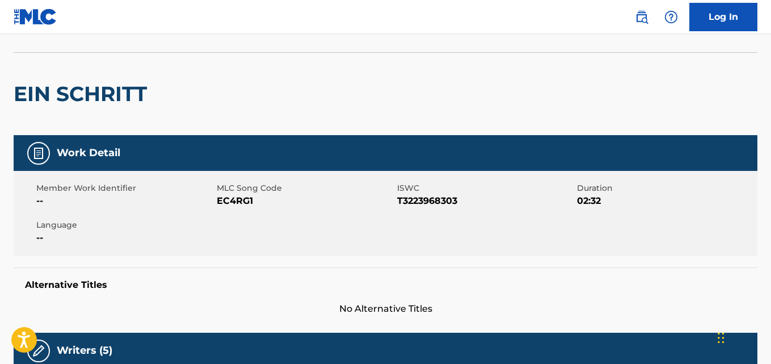 The image size is (771, 364). I want to click on h5: Alternative Titles, so click(385, 285).